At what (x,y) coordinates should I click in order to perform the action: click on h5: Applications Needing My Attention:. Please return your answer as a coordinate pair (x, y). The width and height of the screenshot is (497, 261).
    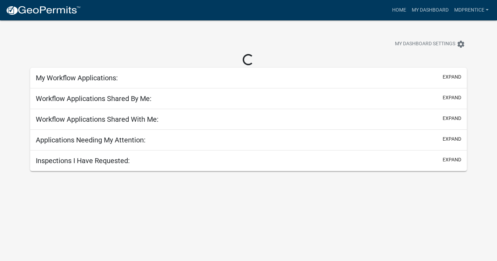
    Looking at the image, I should click on (90, 140).